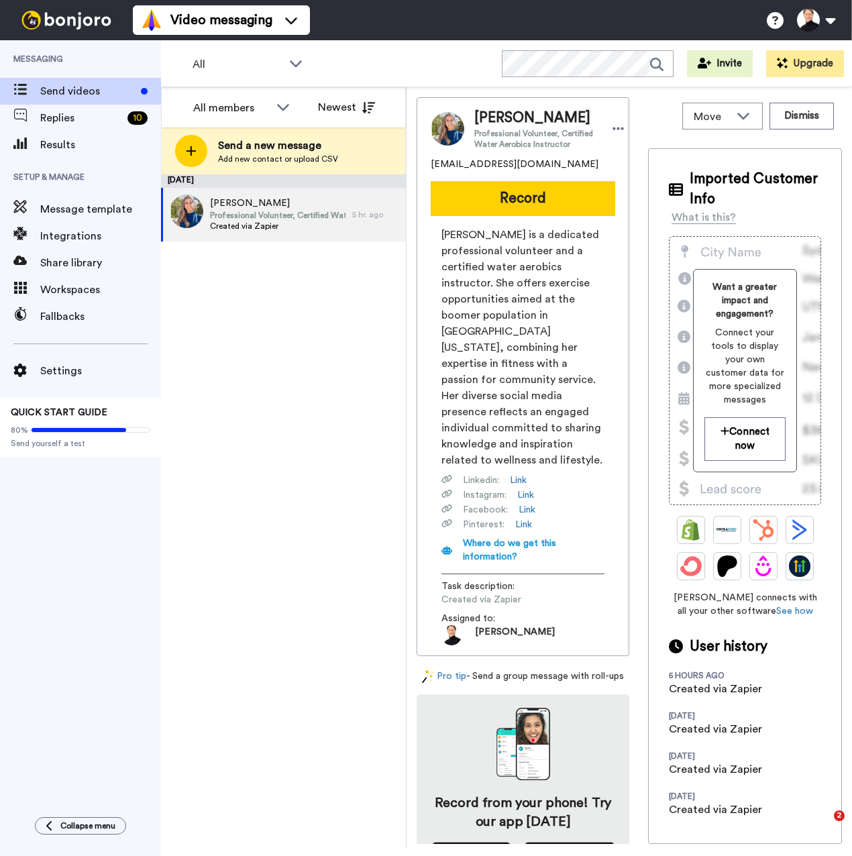 The image size is (852, 856). Describe the element at coordinates (839, 816) in the screenshot. I see `span: 2` at that location.